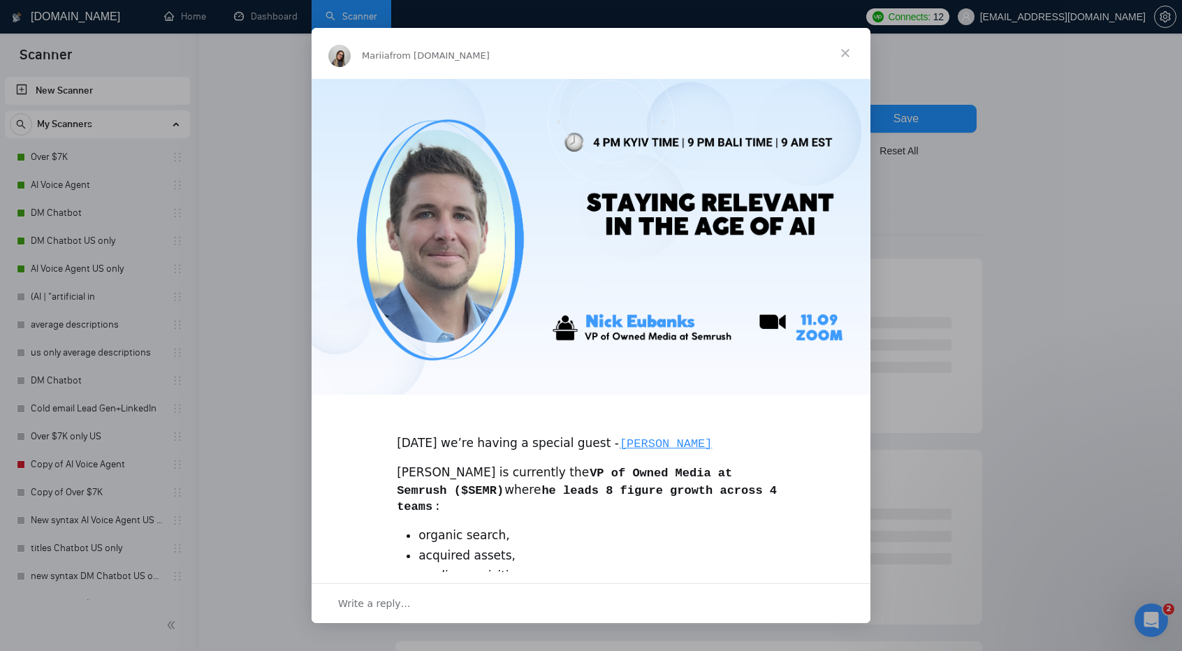 This screenshot has height=651, width=1182. What do you see at coordinates (591, 603) in the screenshot?
I see `div: Open conversation and reply` at bounding box center [591, 603].